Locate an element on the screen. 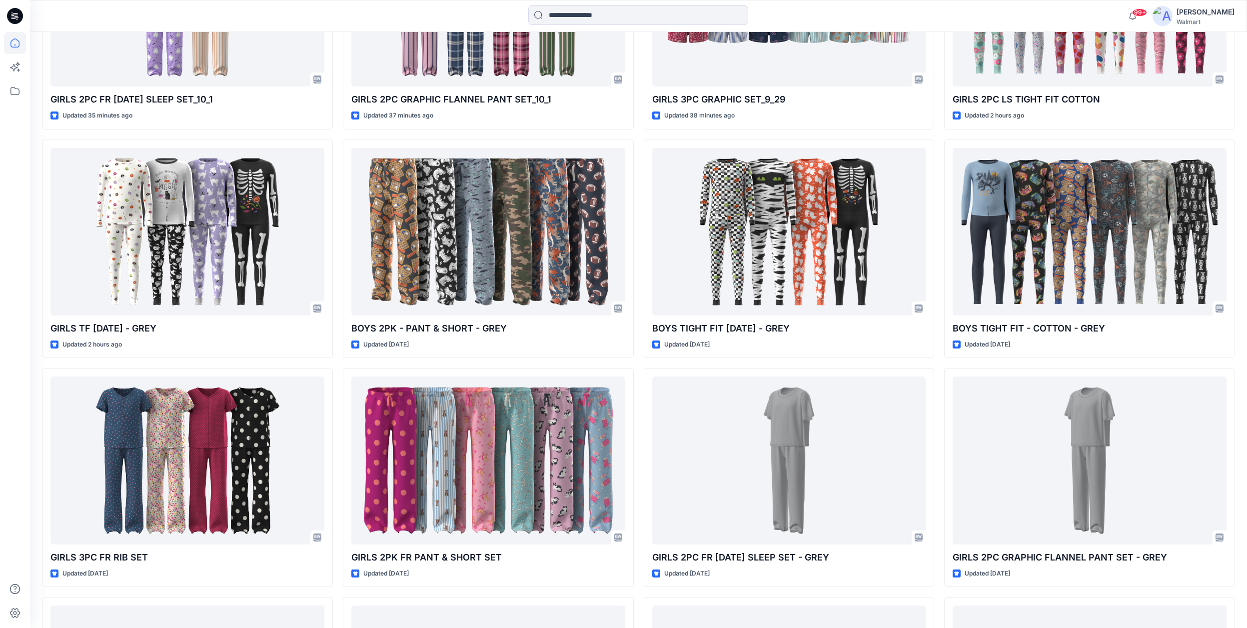 This screenshot has width=1247, height=628. p: Updated 37 minutes ago is located at coordinates (398, 115).